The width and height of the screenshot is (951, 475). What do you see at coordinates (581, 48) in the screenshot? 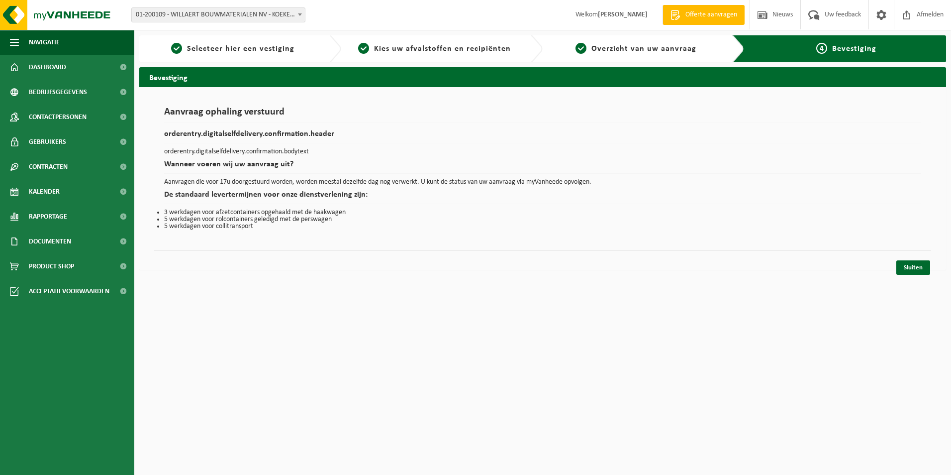
I see `span: 3` at bounding box center [581, 48].